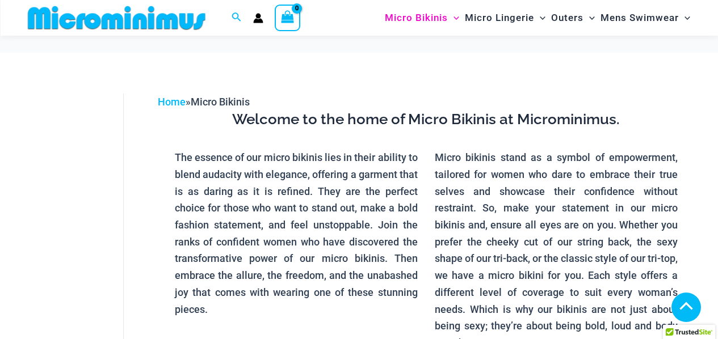 The width and height of the screenshot is (718, 339). Describe the element at coordinates (237, 18) in the screenshot. I see `a: Search icon link` at that location.